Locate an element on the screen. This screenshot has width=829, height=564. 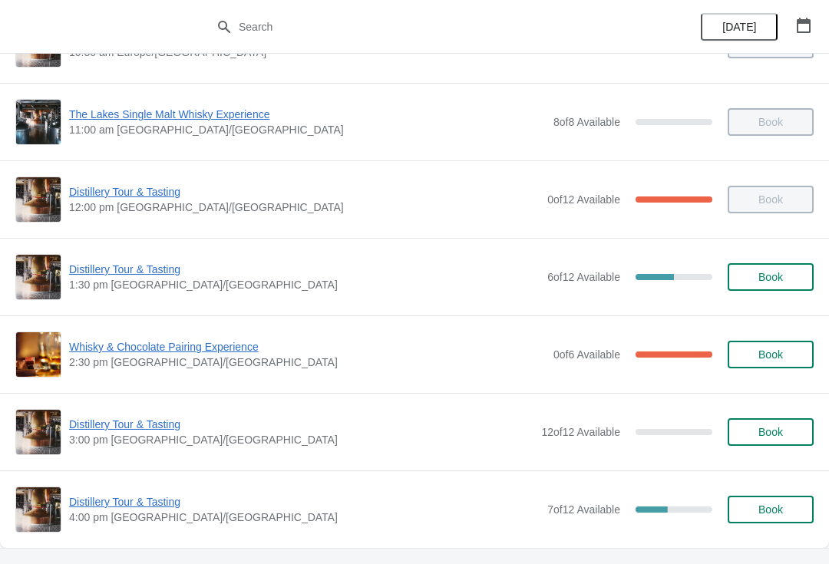
span: Whisky & Chocolate Pairing Experience is located at coordinates (307, 347).